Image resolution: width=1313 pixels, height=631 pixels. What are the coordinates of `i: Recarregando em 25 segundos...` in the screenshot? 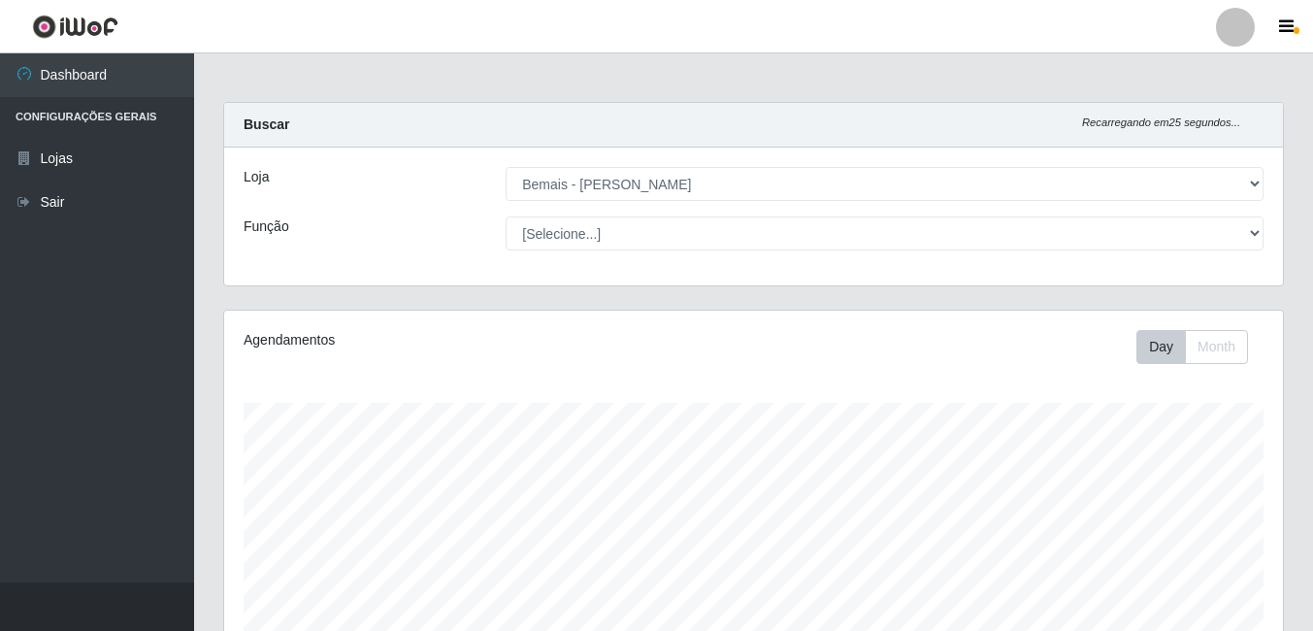 It's located at (1161, 122).